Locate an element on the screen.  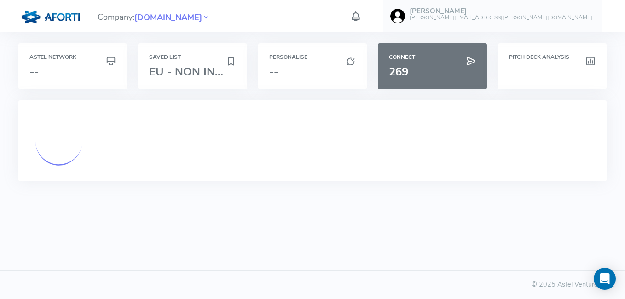
h6: Saved List is located at coordinates (192, 57).